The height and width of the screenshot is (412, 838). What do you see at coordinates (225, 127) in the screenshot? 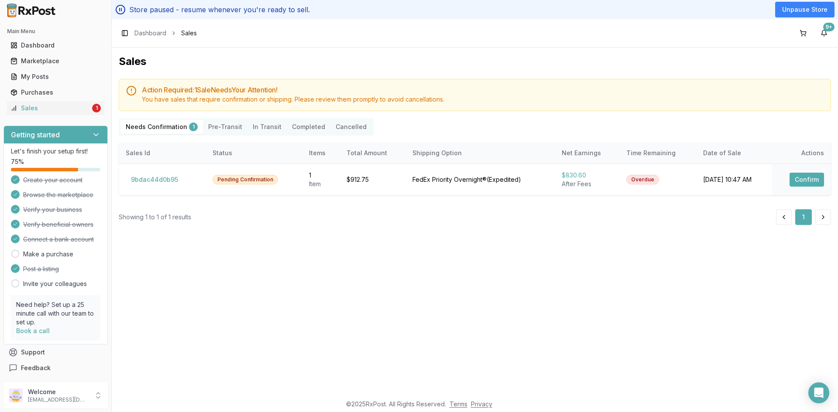
I see `button: Pre-Transit` at bounding box center [225, 127].